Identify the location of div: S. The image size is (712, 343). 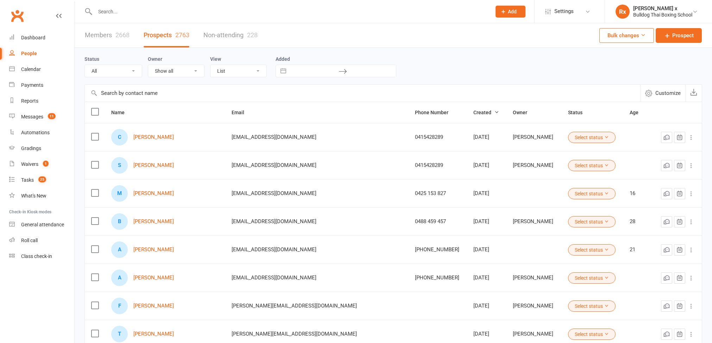
(119, 165).